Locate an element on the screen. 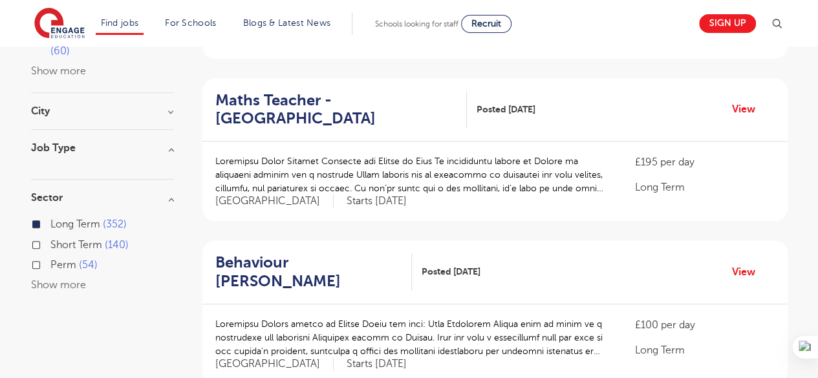  span: Schools looking for staff is located at coordinates (416, 24).